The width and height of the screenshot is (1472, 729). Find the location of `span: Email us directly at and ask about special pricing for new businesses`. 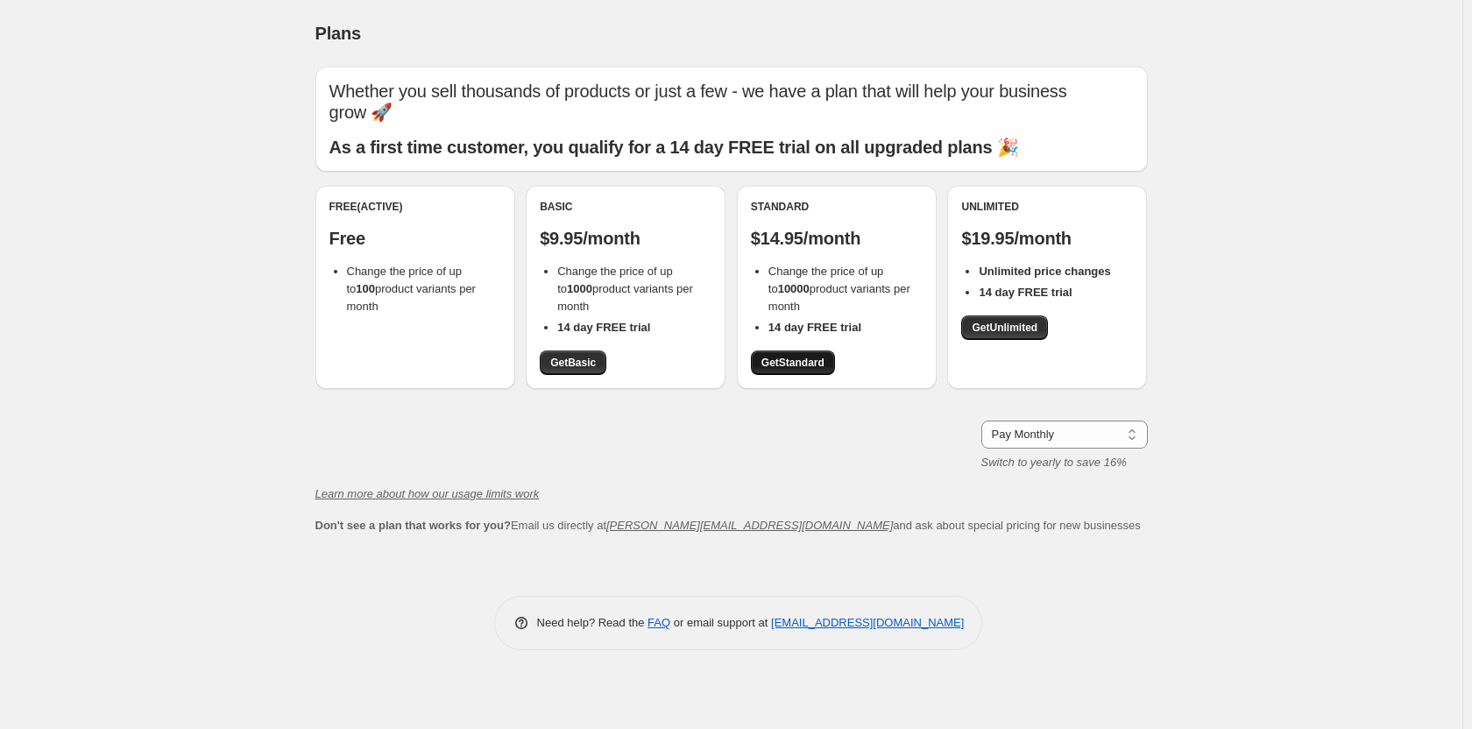

span: Email us directly at and ask about special pricing for new businesses is located at coordinates (728, 525).